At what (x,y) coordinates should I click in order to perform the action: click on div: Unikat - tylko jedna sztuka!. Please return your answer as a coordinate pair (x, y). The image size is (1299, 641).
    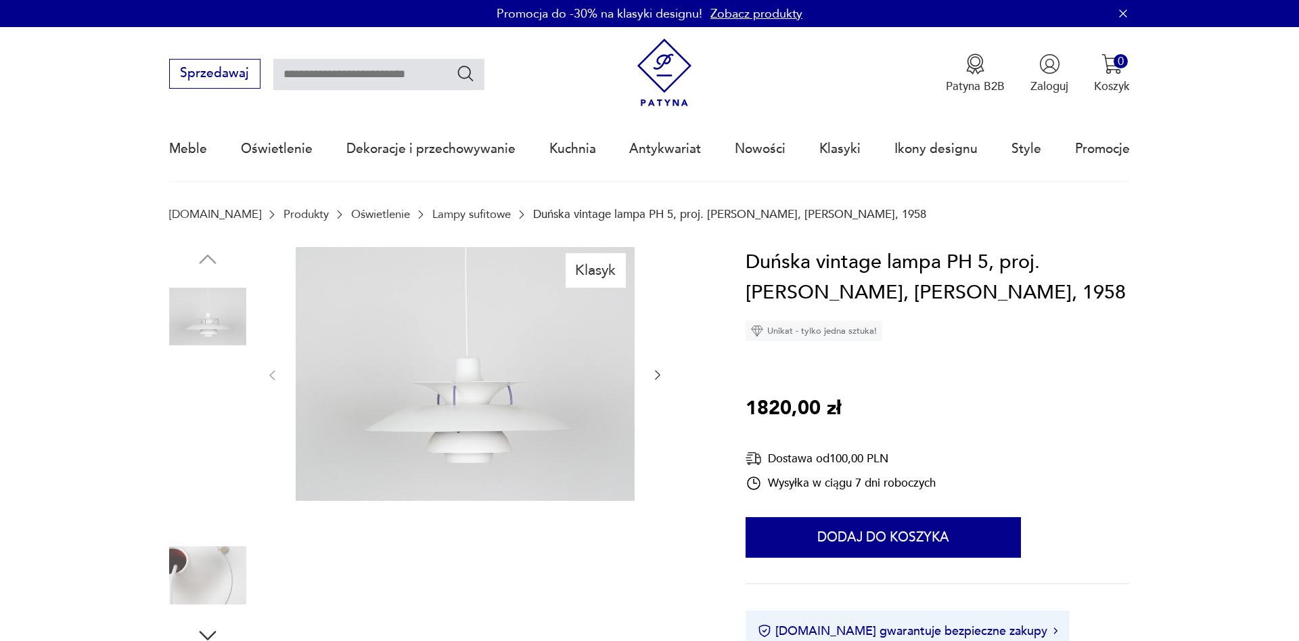
    Looking at the image, I should click on (814, 331).